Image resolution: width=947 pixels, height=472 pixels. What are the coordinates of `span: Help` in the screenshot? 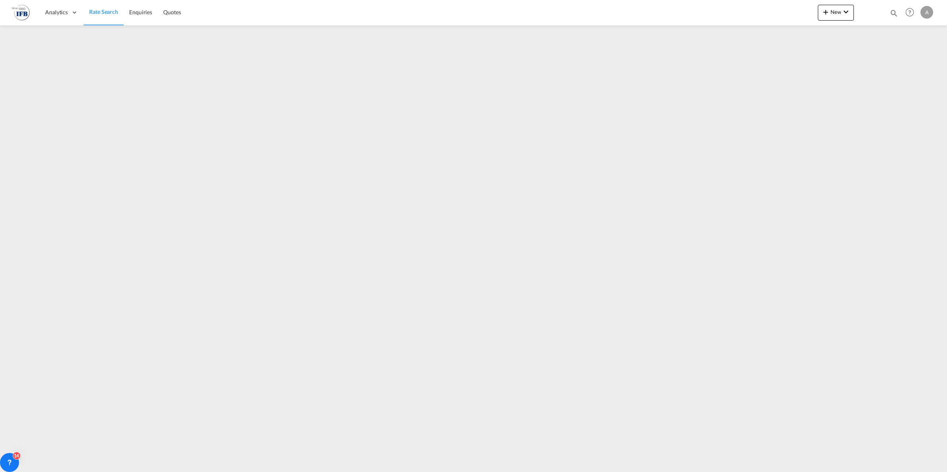 It's located at (910, 12).